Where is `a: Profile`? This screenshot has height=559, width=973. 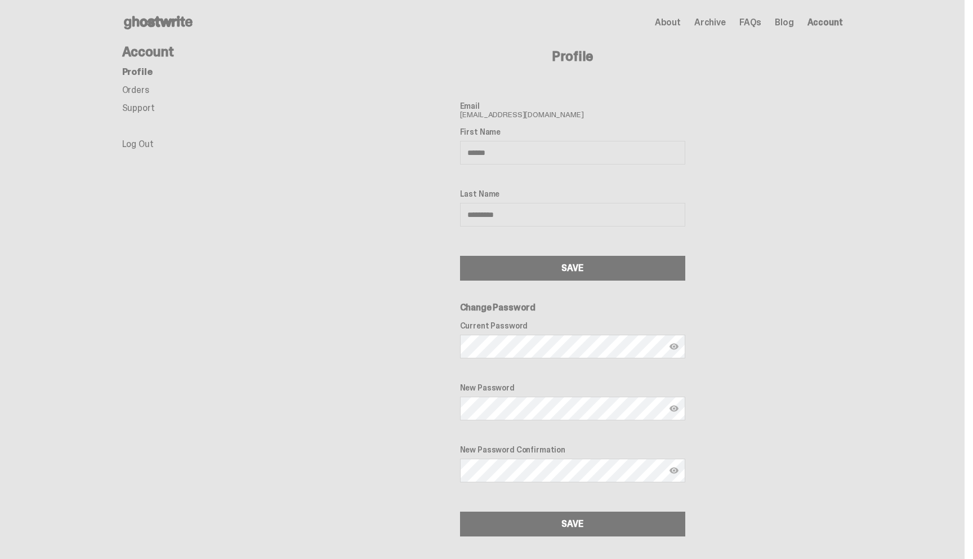
a: Profile is located at coordinates (137, 72).